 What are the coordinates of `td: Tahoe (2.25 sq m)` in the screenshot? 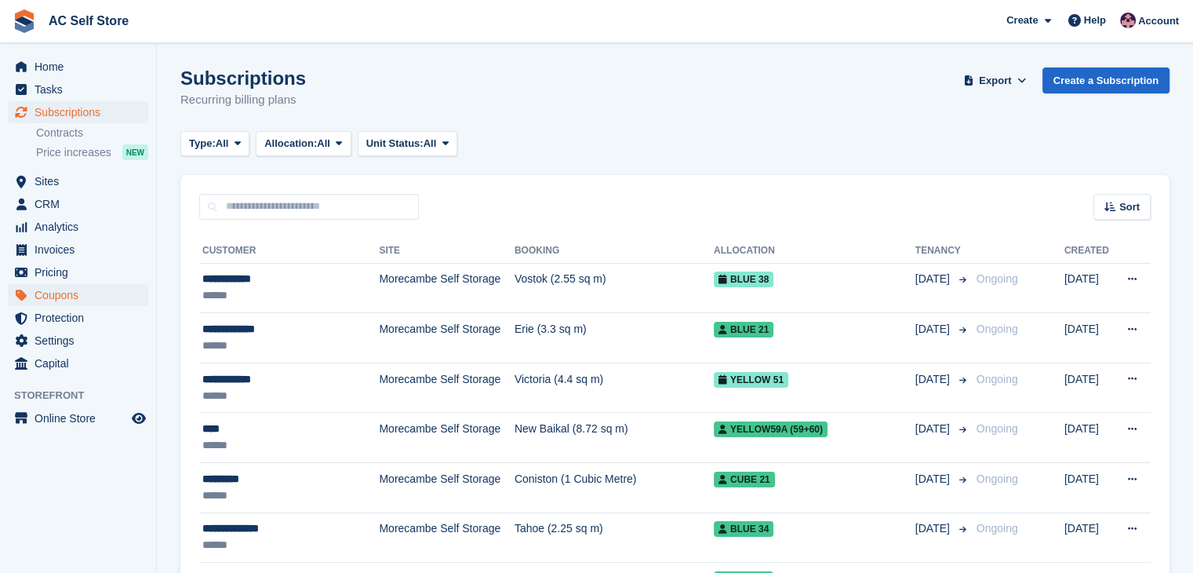 It's located at (614, 537).